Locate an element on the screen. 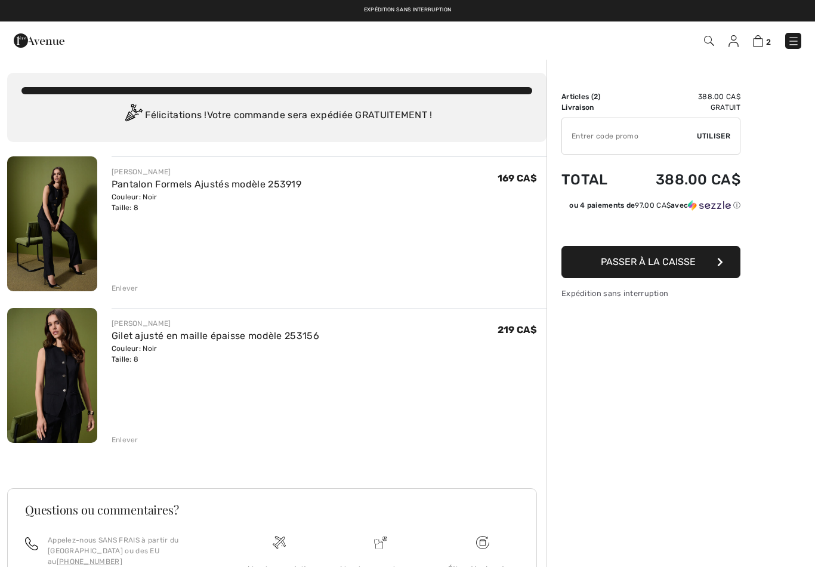  img: Pantalon Formels Ajustés modèle 253919 is located at coordinates (52, 224).